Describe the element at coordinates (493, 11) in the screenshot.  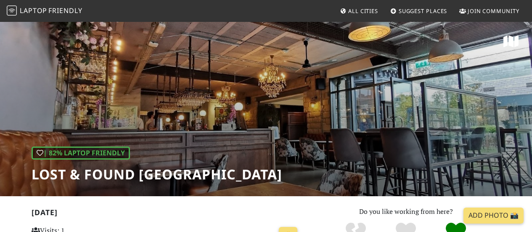
I see `span: Join Community` at that location.